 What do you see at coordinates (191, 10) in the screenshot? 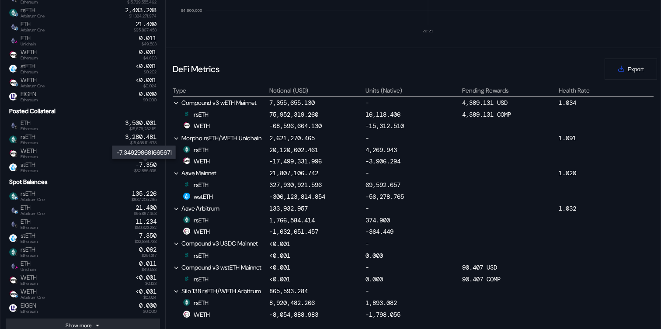
I see `text: 64,800,000` at bounding box center [191, 10].